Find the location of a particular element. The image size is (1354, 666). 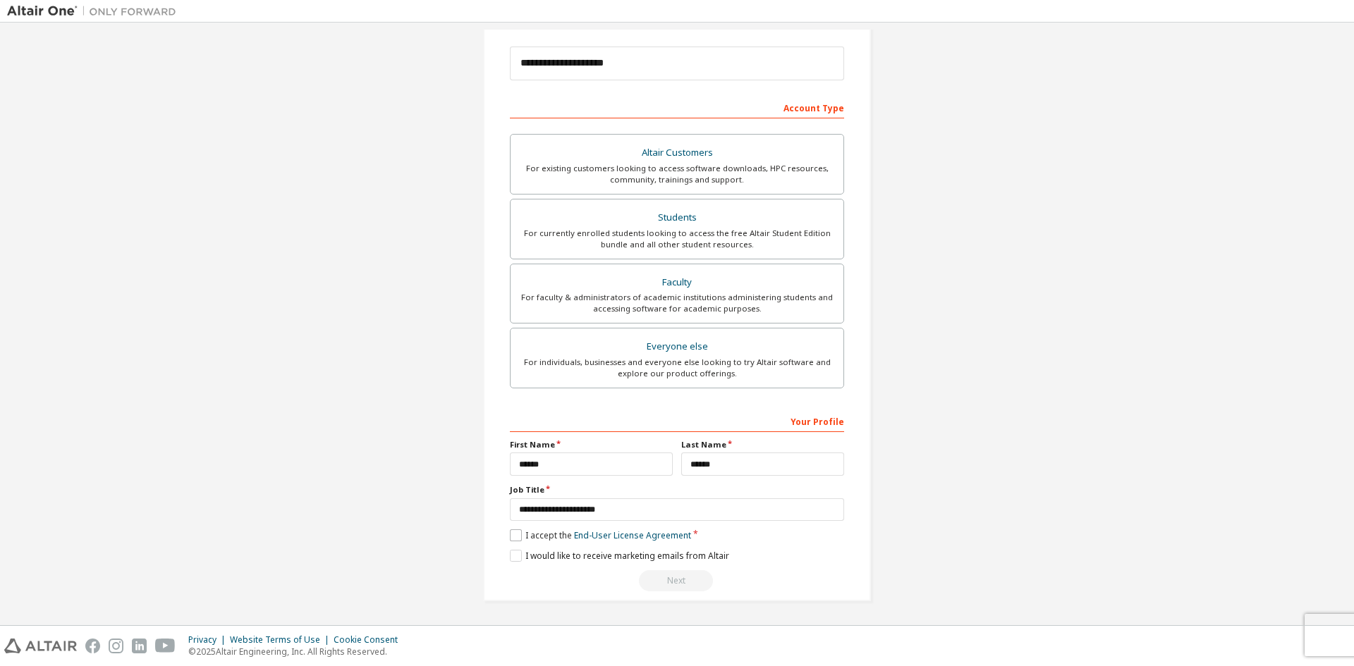

label: Job Title is located at coordinates (677, 490).